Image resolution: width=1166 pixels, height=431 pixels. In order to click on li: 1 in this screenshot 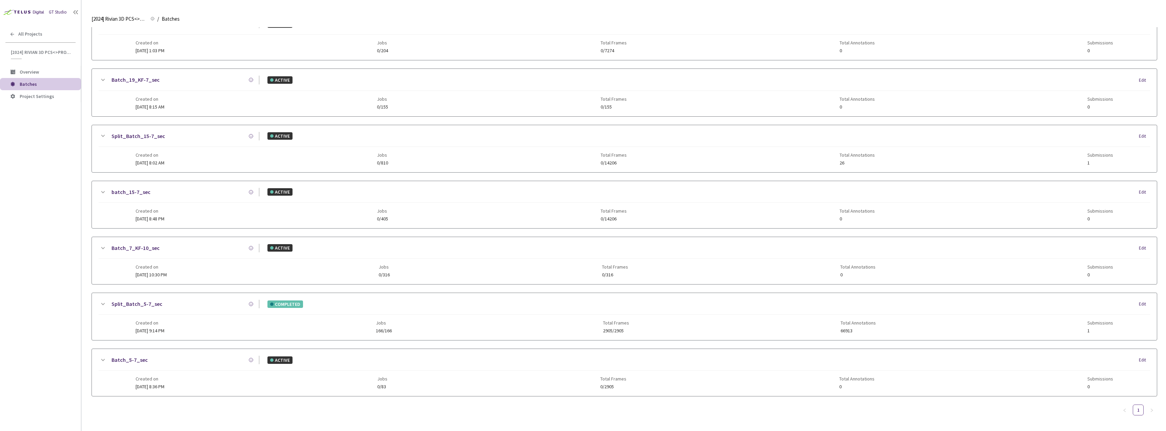, I will do `click(1138, 410)`.